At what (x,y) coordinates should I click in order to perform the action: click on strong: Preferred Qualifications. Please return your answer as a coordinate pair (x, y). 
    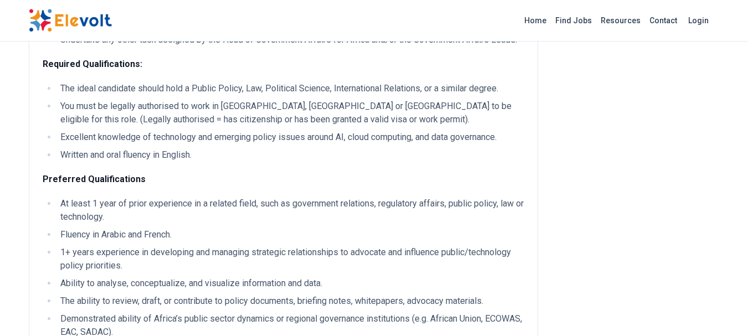
    Looking at the image, I should click on (94, 179).